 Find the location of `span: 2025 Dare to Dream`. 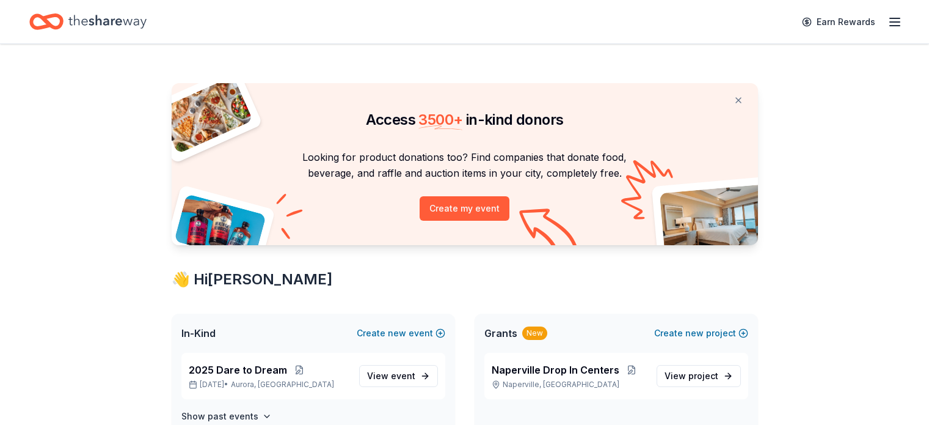

span: 2025 Dare to Dream is located at coordinates (238, 370).